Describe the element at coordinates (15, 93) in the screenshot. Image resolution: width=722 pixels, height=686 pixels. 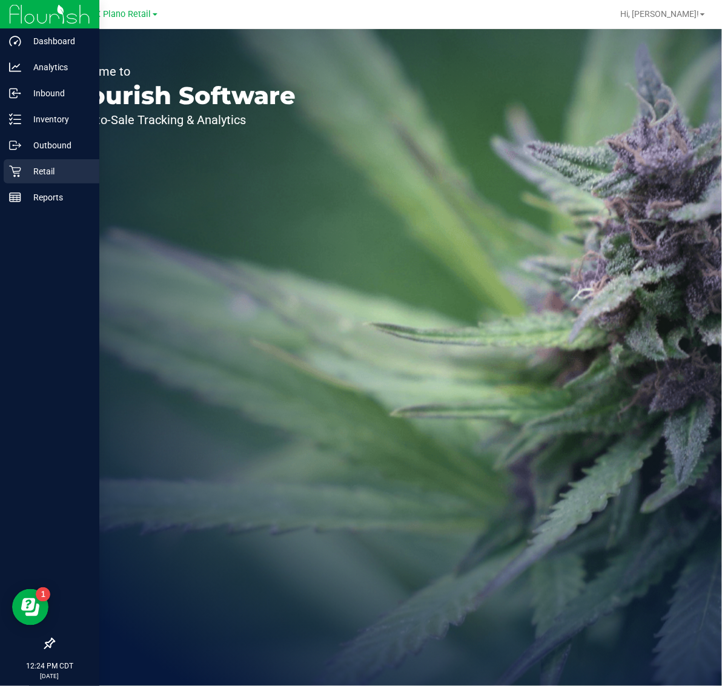
I see `inline-svg: Inbound` at that location.